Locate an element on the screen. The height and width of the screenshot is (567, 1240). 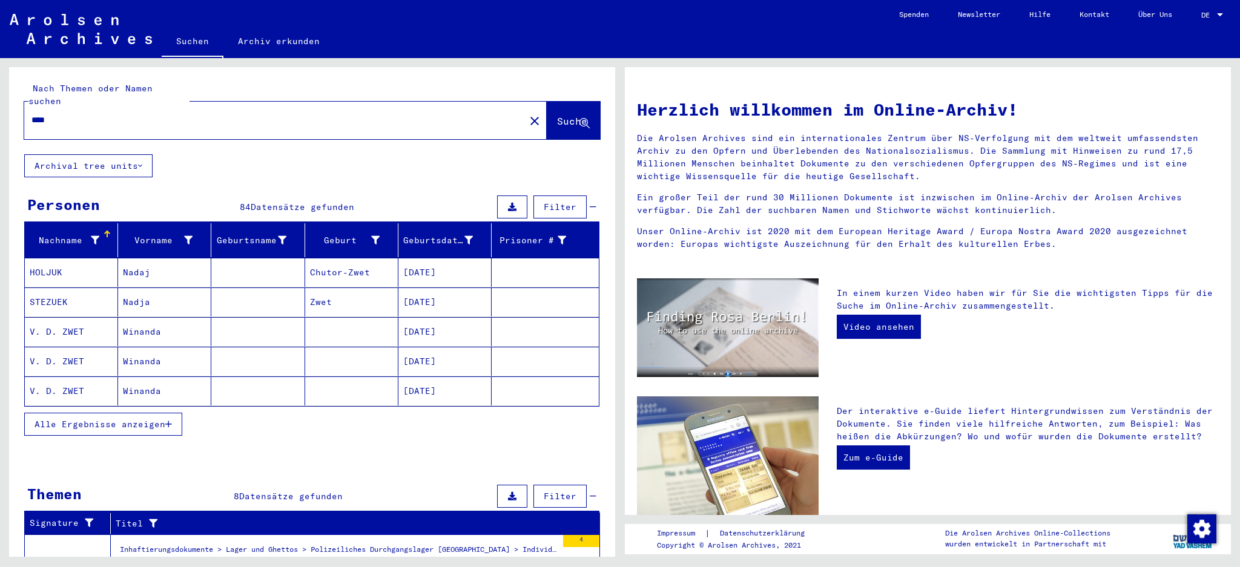
mat-cell: Nadja is located at coordinates (165, 302).